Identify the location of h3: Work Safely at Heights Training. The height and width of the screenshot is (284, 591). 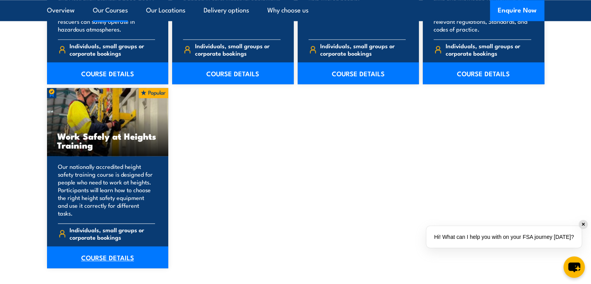
(108, 140).